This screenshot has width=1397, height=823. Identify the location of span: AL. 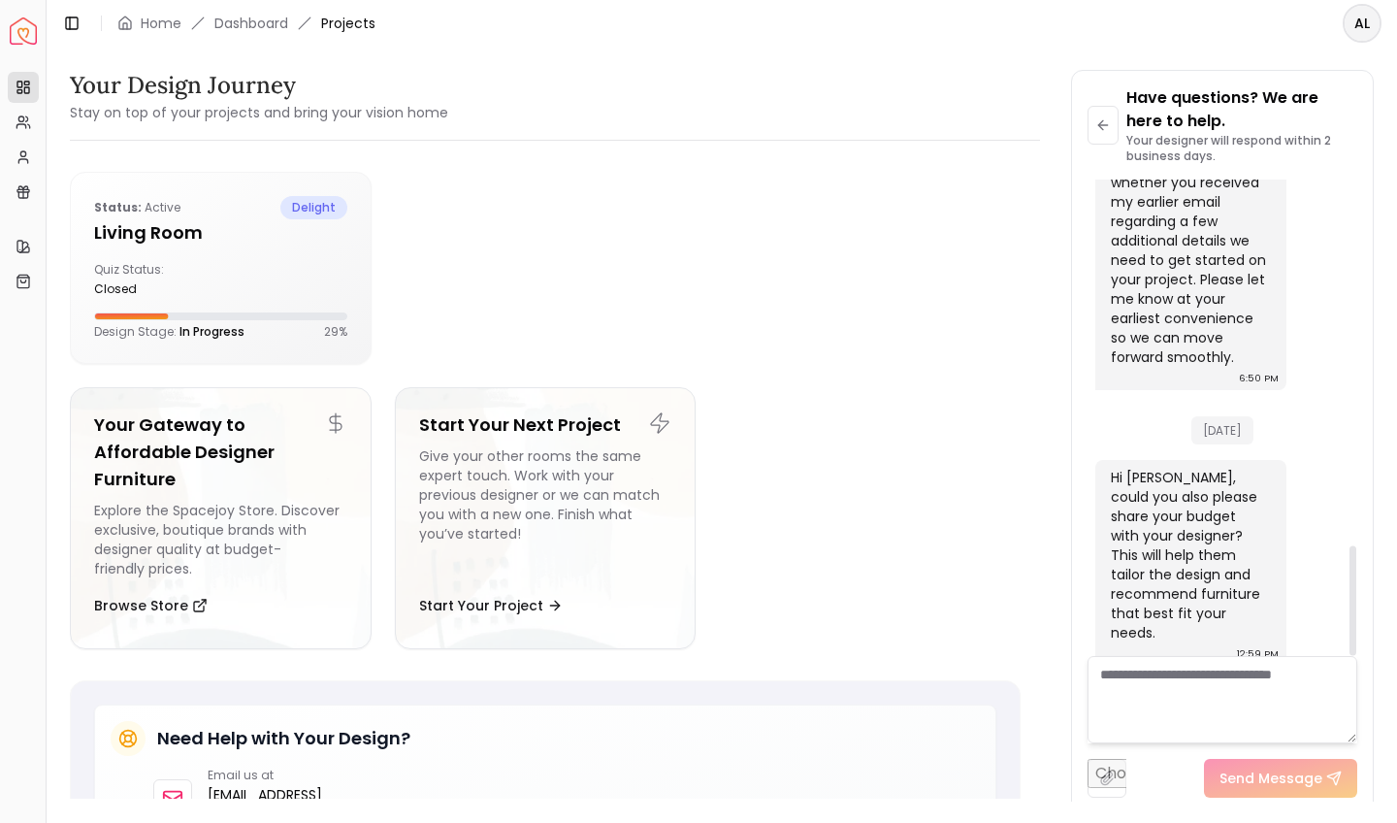
(1362, 23).